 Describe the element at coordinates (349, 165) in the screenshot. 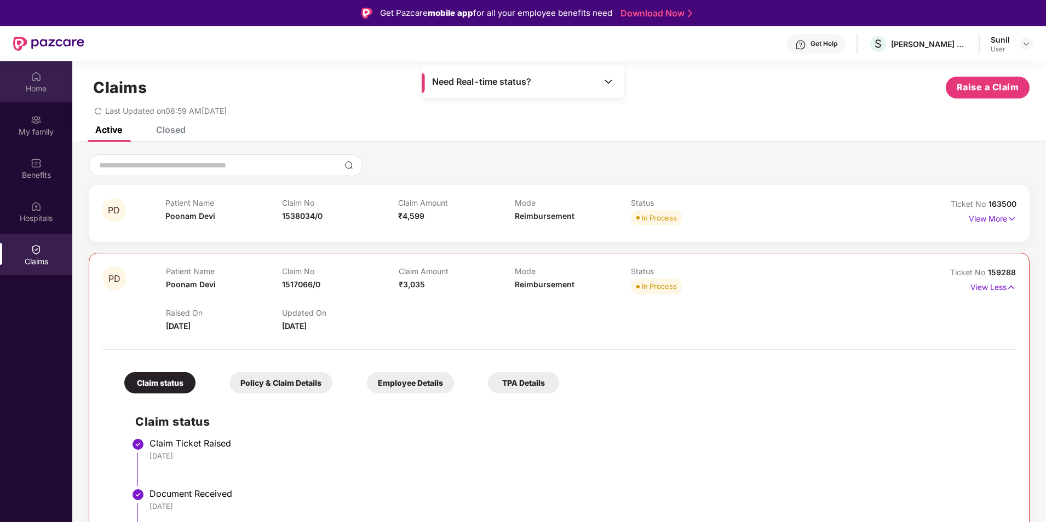

I see `img: svg+xml;base64,PHN2ZyBpZD0iU2VhcmNoLTMyeDMyIiB4bWxucz0iaHR0cDovL3d3dy53My5vcmcvMjAwMC9zdmciIHdpZH...` at that location.